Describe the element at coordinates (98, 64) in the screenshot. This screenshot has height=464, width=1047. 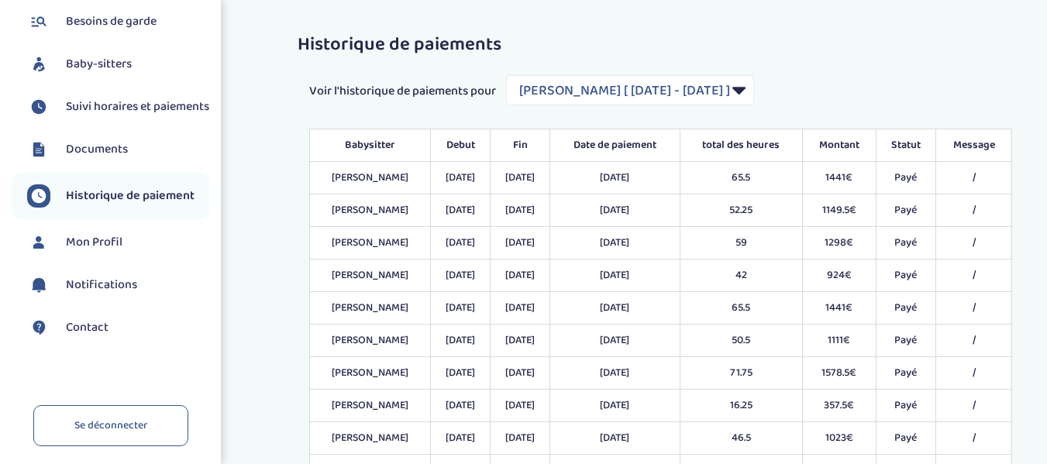
I see `span: Baby-sitters` at that location.